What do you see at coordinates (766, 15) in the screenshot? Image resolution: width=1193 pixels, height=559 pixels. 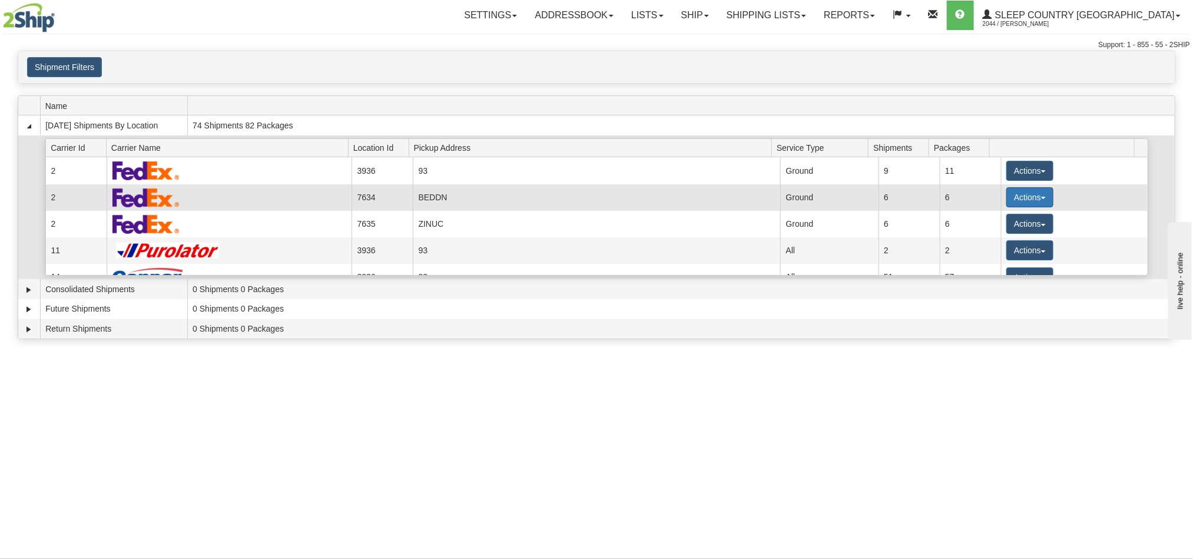 I see `a: Shipping lists` at bounding box center [766, 15].